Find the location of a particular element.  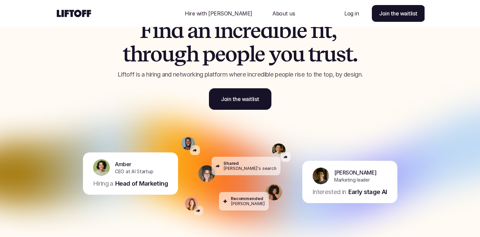

p: Liftoff is a hiring and networking platform where incredible people rise to the top, by design. is located at coordinates (240, 75).